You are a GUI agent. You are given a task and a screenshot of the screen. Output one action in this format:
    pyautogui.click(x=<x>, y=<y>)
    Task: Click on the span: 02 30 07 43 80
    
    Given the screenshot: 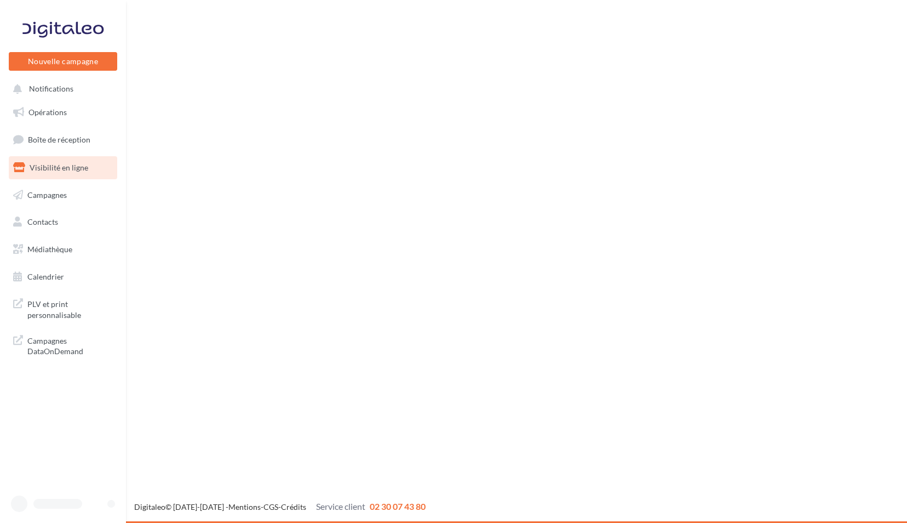 What is the action you would take?
    pyautogui.click(x=398, y=506)
    